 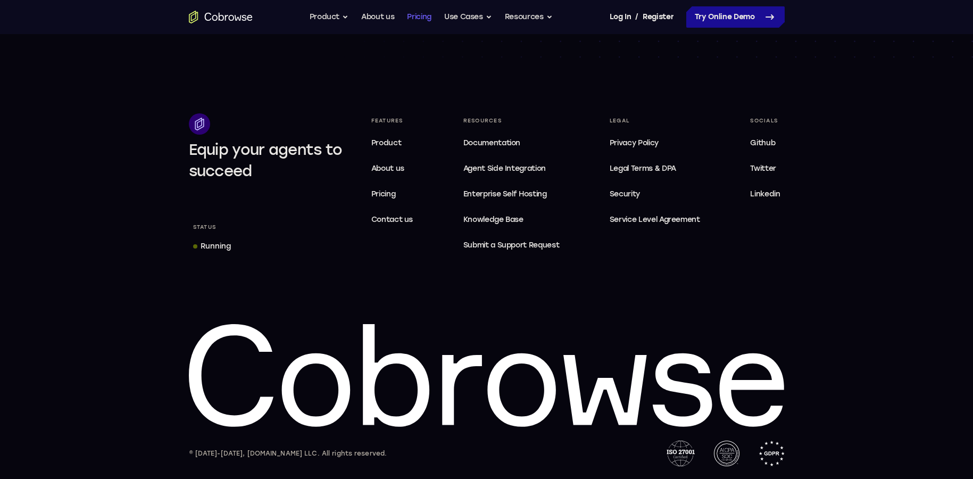 What do you see at coordinates (655, 143) in the screenshot?
I see `a: Privacy Policy` at bounding box center [655, 143].